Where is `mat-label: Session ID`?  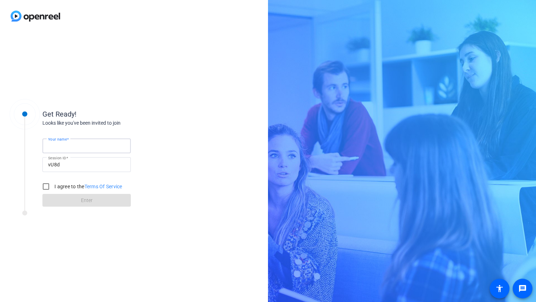
mat-label: Session ID is located at coordinates (57, 158).